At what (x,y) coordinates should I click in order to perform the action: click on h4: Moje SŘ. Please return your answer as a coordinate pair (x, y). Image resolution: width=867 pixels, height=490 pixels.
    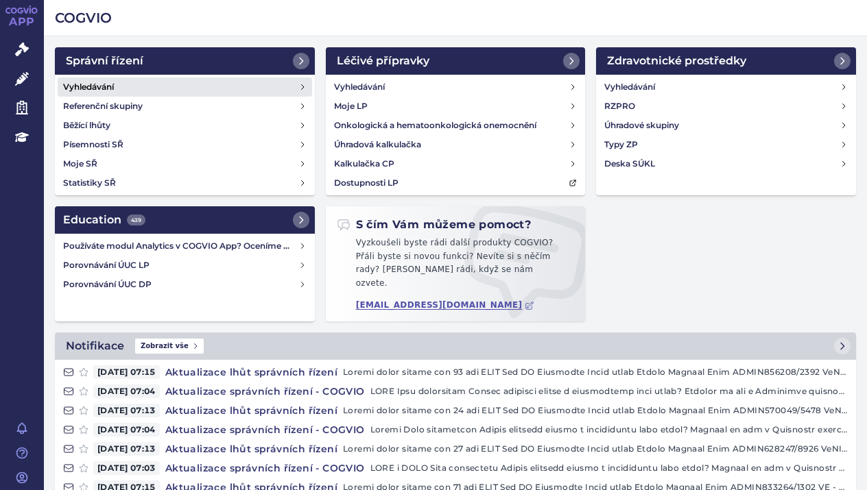
    Looking at the image, I should click on (80, 164).